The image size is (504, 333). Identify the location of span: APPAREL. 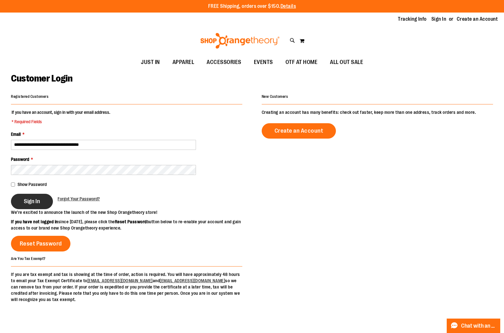
(184, 62).